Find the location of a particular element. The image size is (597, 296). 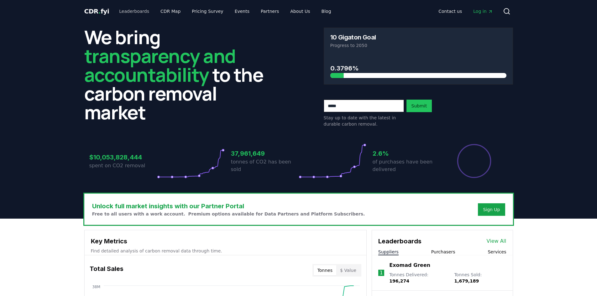

a: CDR Map is located at coordinates (171, 11).